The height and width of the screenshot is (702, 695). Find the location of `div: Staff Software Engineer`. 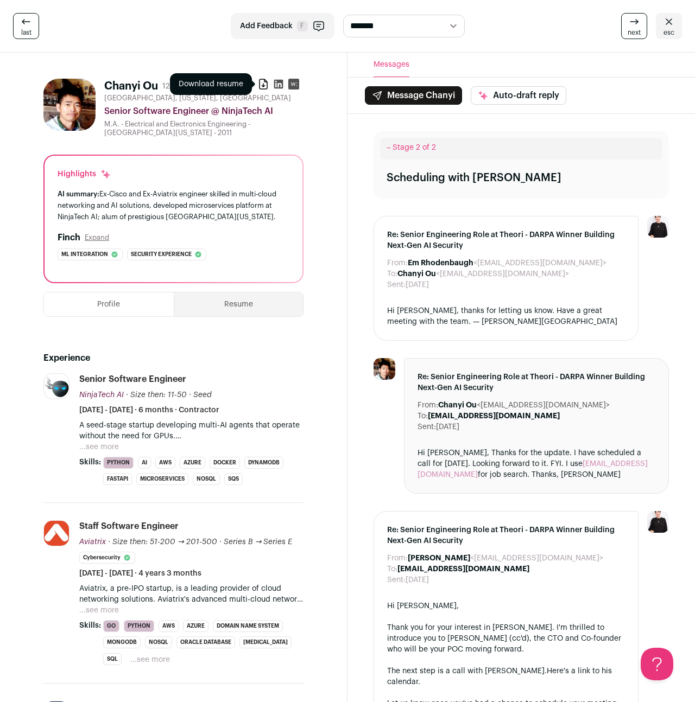

div: Staff Software Engineer is located at coordinates (129, 526).